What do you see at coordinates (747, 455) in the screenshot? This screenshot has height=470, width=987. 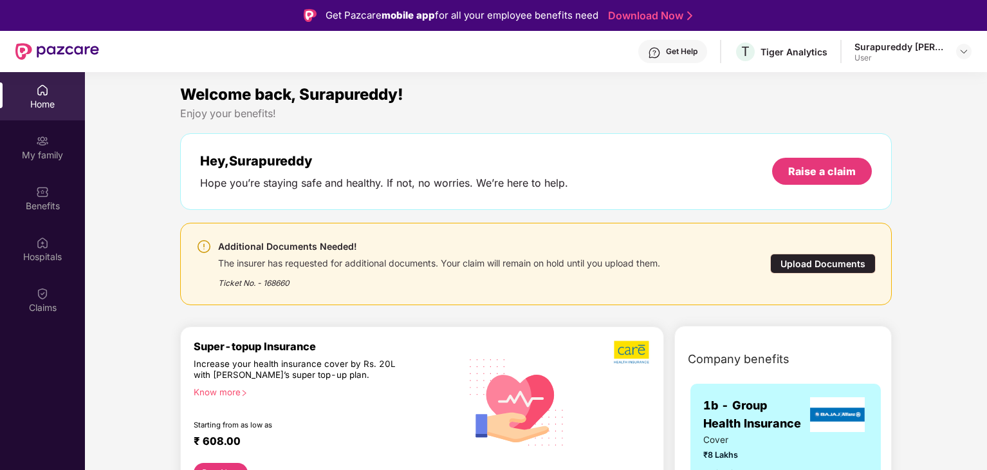 I see `span: ₹8 Lakhs` at bounding box center [747, 455].